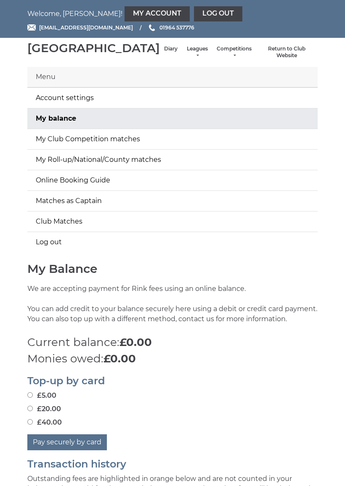  Describe the element at coordinates (172, 269) in the screenshot. I see `h1: My Balance` at that location.